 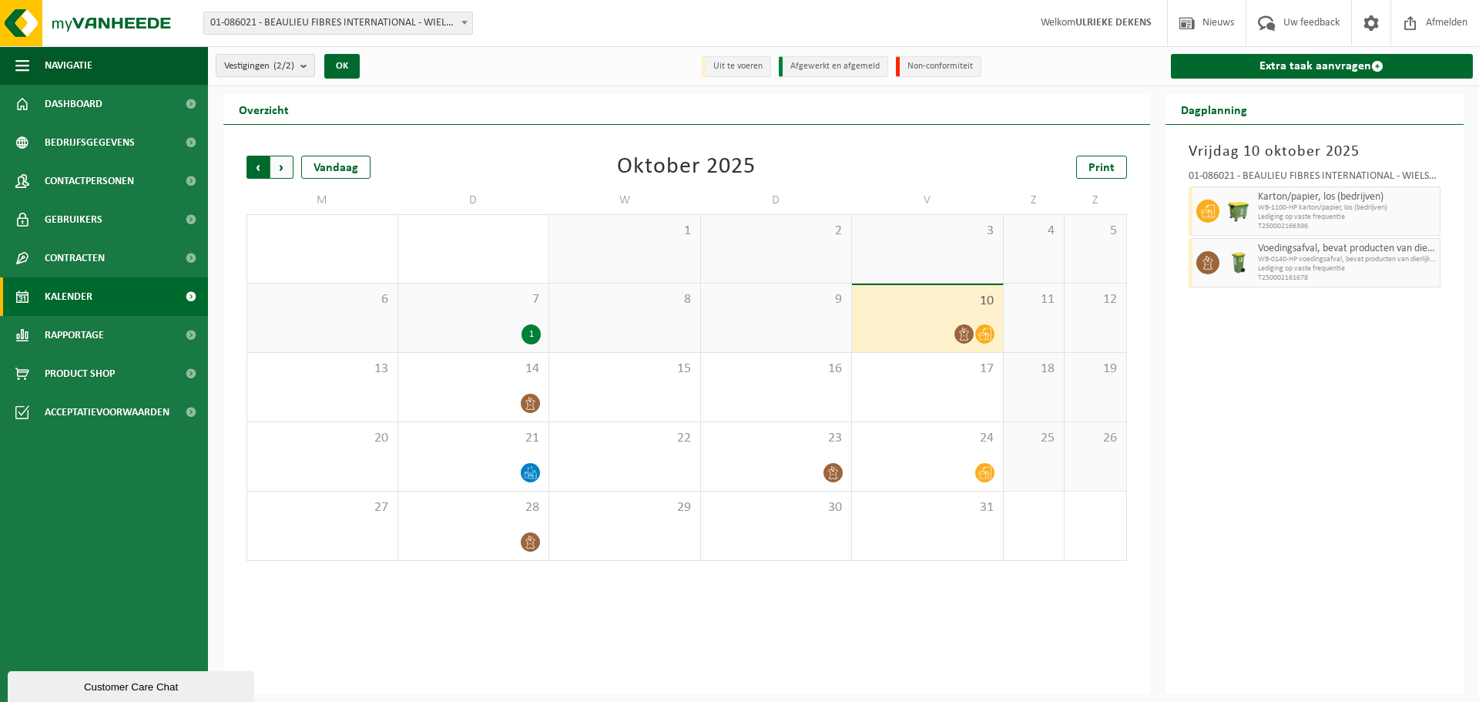 What do you see at coordinates (338, 23) in the screenshot?
I see `span: 01-086021 - BEAULIEU FIBRES INTERNATIONAL - WIELSBEKE` at bounding box center [338, 23].